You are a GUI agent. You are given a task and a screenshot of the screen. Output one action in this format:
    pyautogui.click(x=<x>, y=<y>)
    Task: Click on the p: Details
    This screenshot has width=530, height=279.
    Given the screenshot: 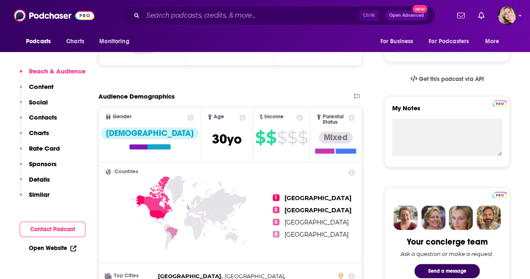 What is the action you would take?
    pyautogui.click(x=39, y=179)
    